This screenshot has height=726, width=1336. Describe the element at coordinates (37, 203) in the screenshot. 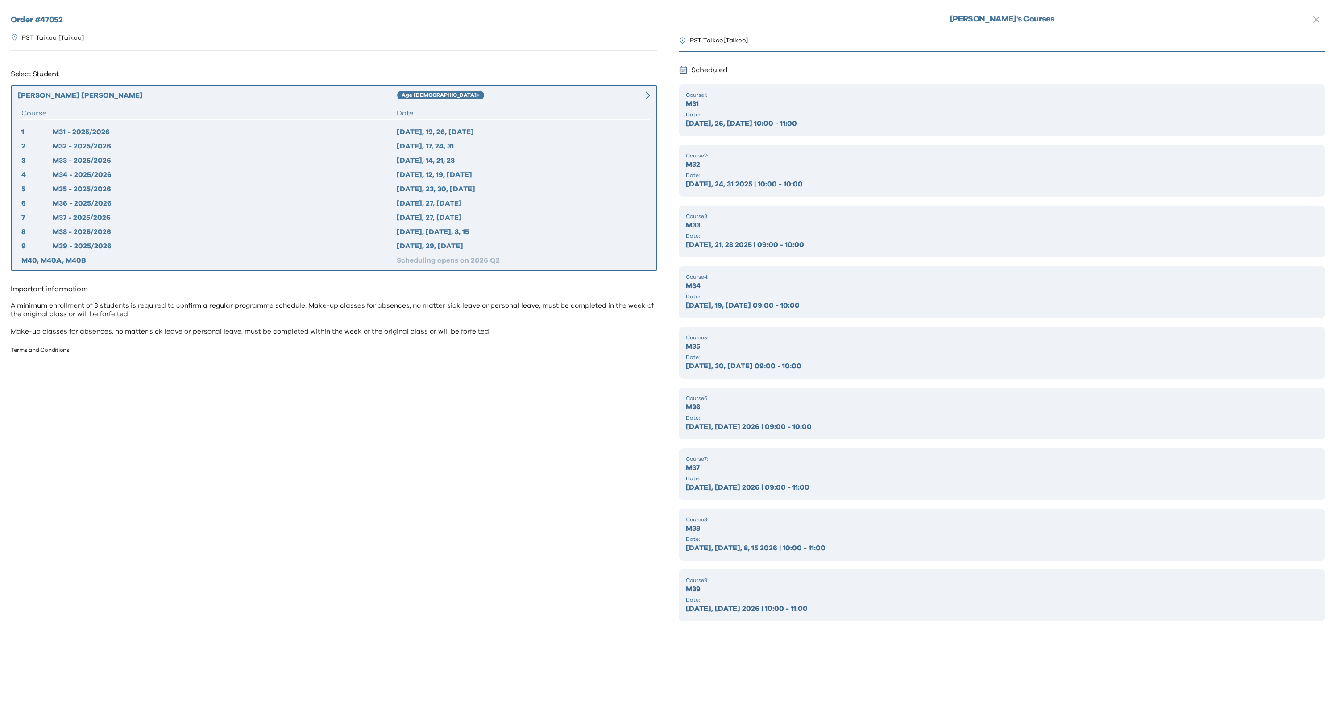

I see `div: 6` at that location.